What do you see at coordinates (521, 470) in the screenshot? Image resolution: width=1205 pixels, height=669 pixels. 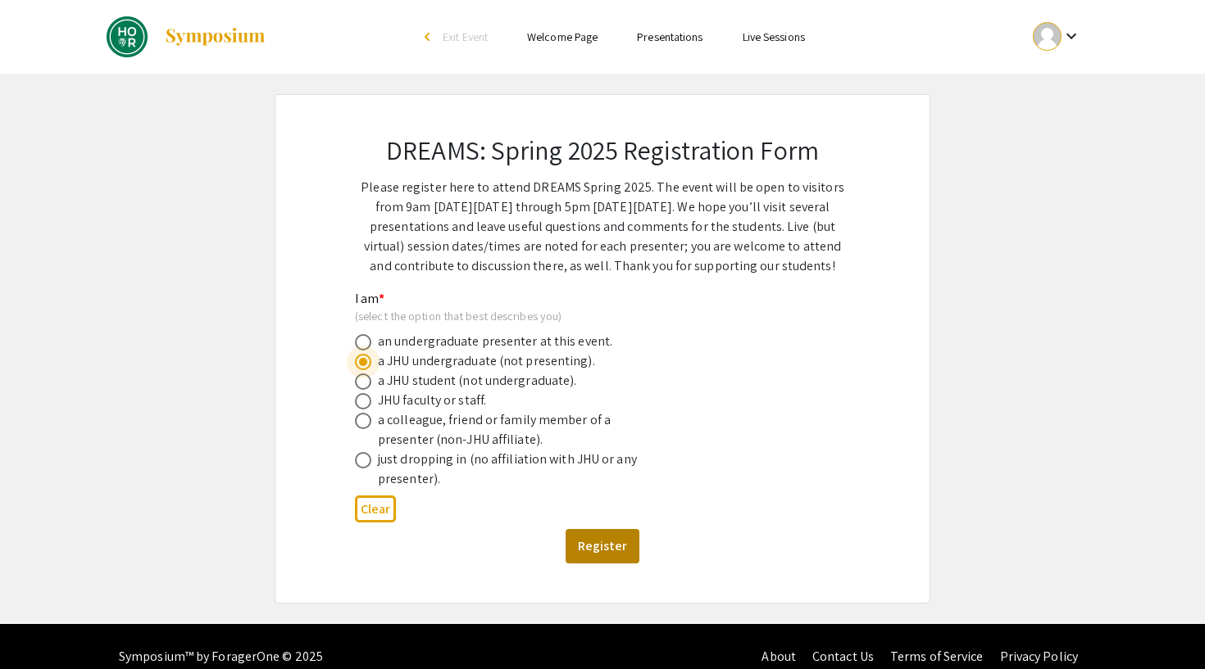 I see `div: just dropping in (no affiliation with JHU or any presenter).` at bounding box center [521, 470].